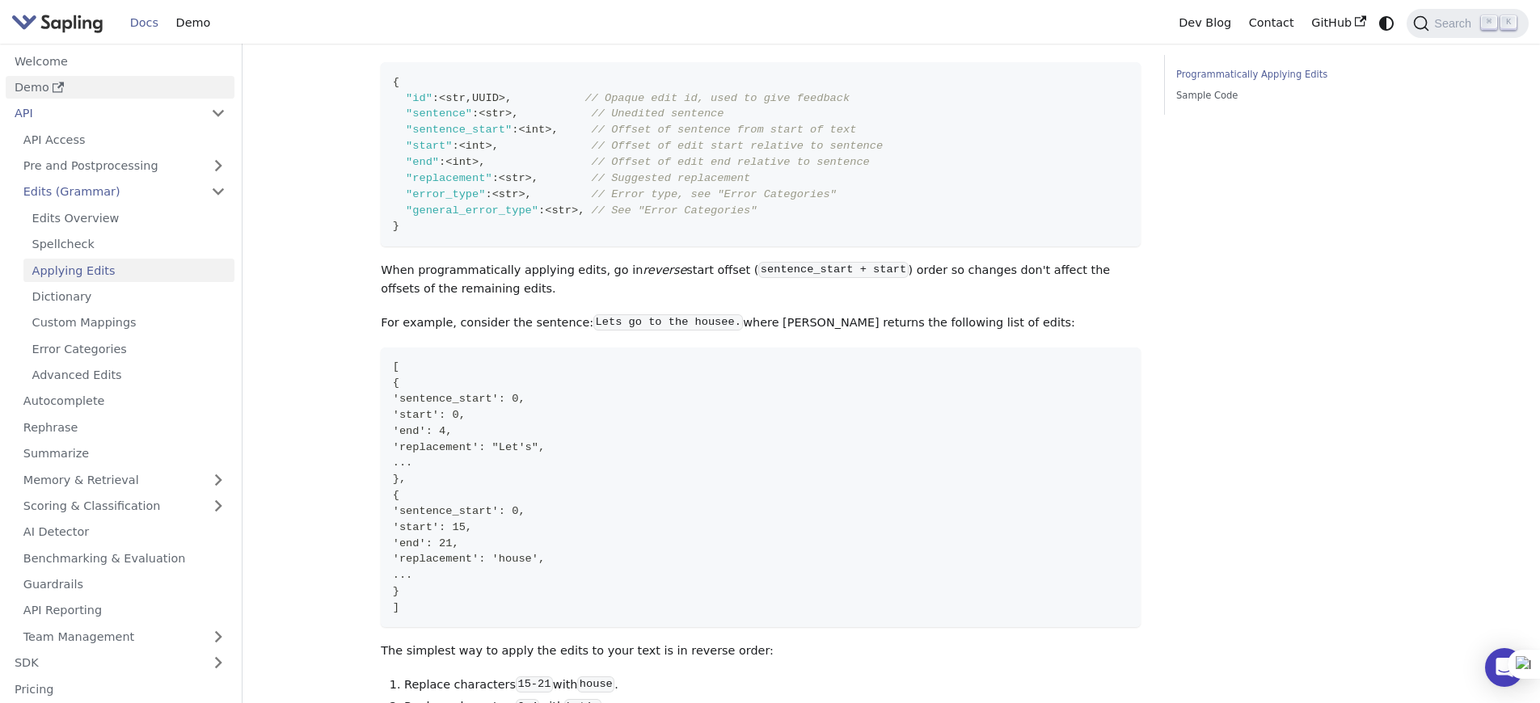 The height and width of the screenshot is (703, 1540). What do you see at coordinates (458, 129) in the screenshot?
I see `span: "sentence_start"` at bounding box center [458, 129].